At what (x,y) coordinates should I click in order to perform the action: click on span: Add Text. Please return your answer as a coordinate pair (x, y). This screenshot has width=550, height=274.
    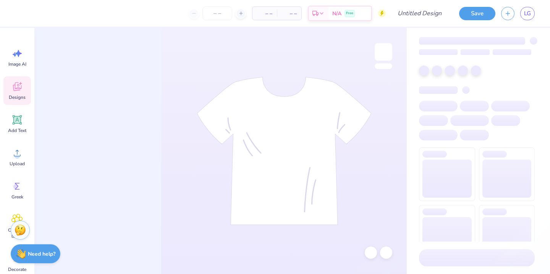
    Looking at the image, I should click on (17, 131).